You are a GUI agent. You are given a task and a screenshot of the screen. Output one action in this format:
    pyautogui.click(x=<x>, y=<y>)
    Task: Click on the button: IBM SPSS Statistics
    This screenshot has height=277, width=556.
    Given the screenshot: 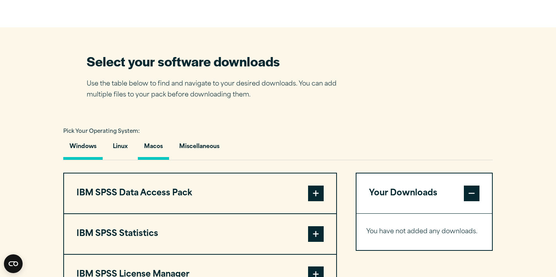 What is the action you would take?
    pyautogui.click(x=200, y=234)
    